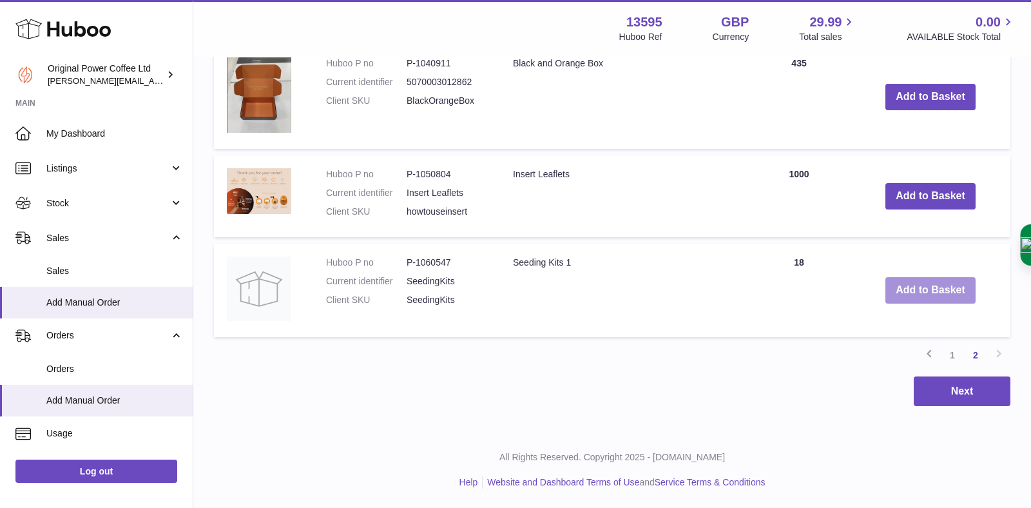 The width and height of the screenshot is (1031, 508). What do you see at coordinates (25, 75) in the screenshot?
I see `img: aline@drinkpowercoffee.com` at bounding box center [25, 75].